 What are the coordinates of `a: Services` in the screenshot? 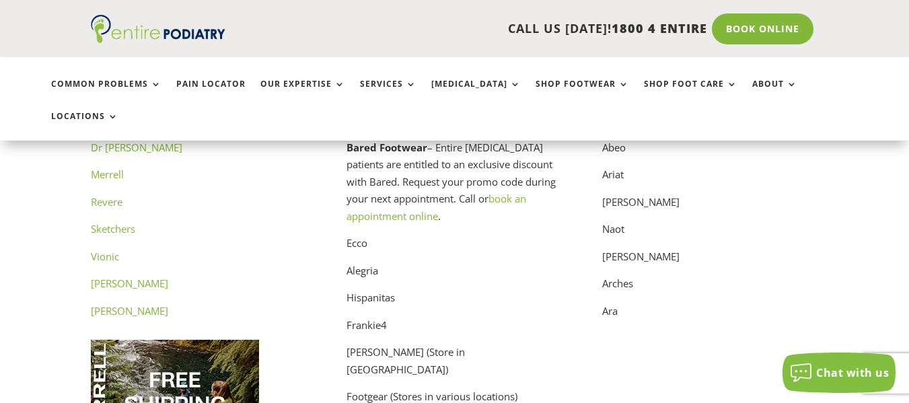 It's located at (388, 94).